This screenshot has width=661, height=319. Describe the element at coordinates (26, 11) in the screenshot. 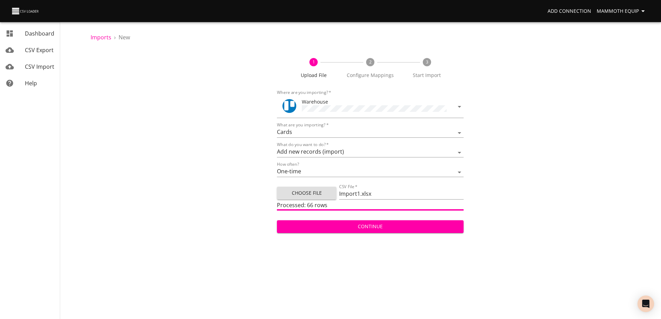

I see `img: CSV Loader` at that location.